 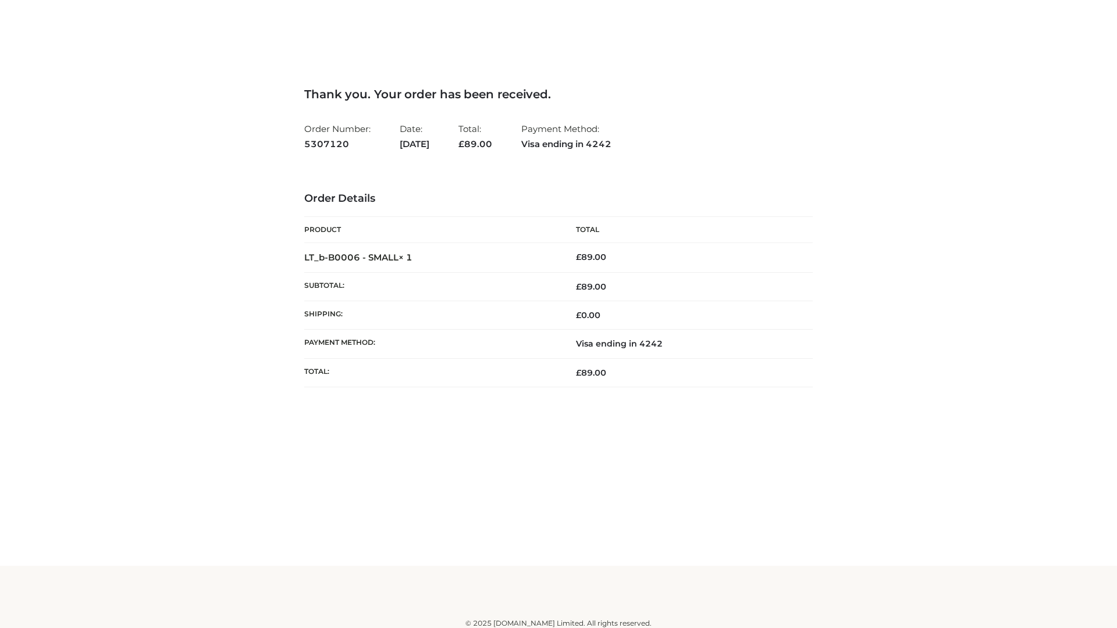 What do you see at coordinates (685, 230) in the screenshot?
I see `th: Total` at bounding box center [685, 230].